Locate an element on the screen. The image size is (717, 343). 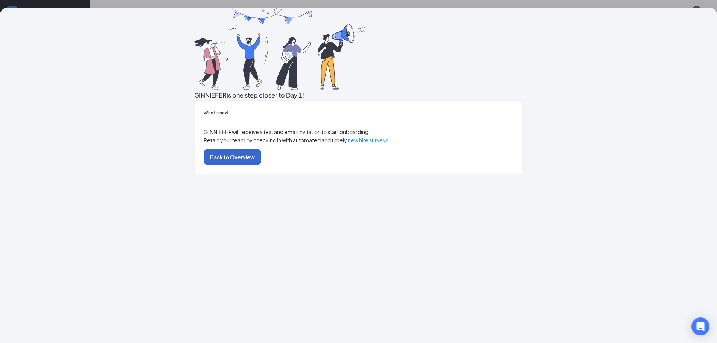
p: GINNIEFER will receive a text and email invitation to start onboarding is located at coordinates (358, 132).